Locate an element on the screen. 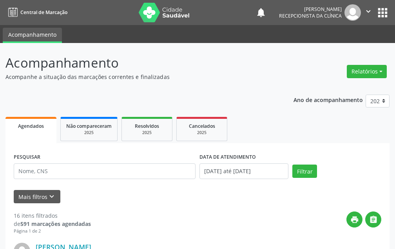 Image resolution: width=395 pixels, height=249 pixels. i: print is located at coordinates (354, 220).